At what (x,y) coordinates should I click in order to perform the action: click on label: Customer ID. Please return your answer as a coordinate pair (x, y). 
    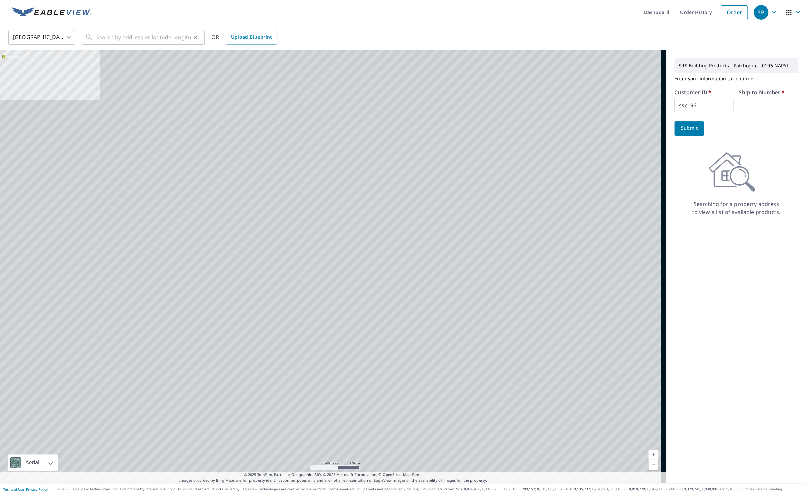
    Looking at the image, I should click on (693, 92).